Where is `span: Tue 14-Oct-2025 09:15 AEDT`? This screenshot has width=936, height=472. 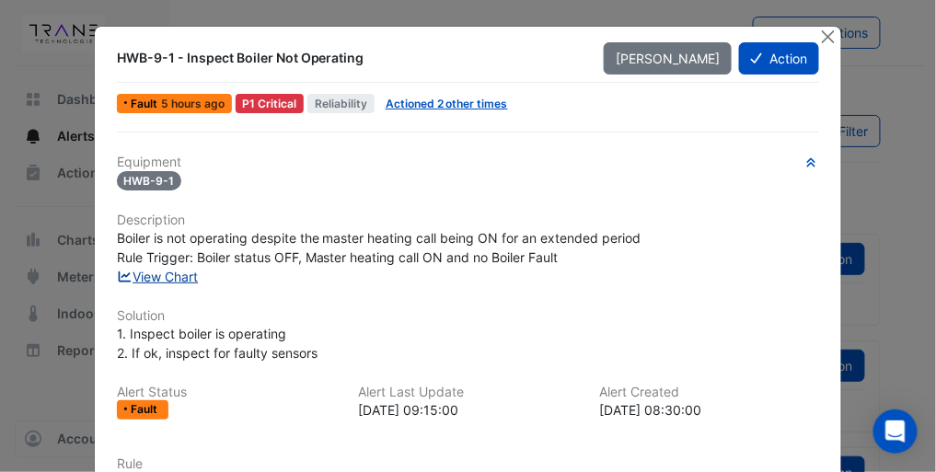 span: Tue 14-Oct-2025 09:15 AEDT is located at coordinates (192, 103).